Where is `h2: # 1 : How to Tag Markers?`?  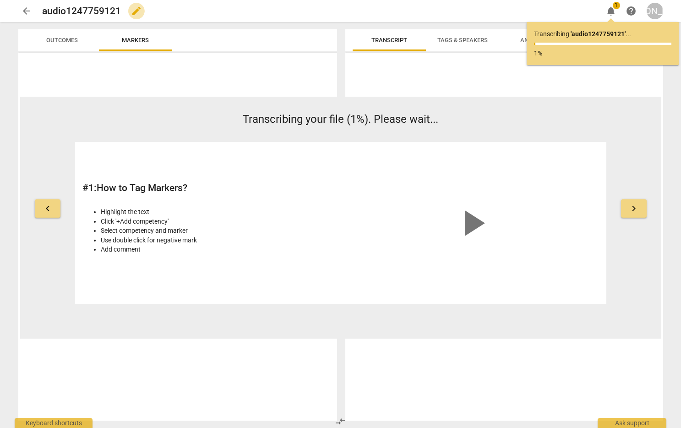
h2: # 1 : How to Tag Markers? is located at coordinates (209, 188).